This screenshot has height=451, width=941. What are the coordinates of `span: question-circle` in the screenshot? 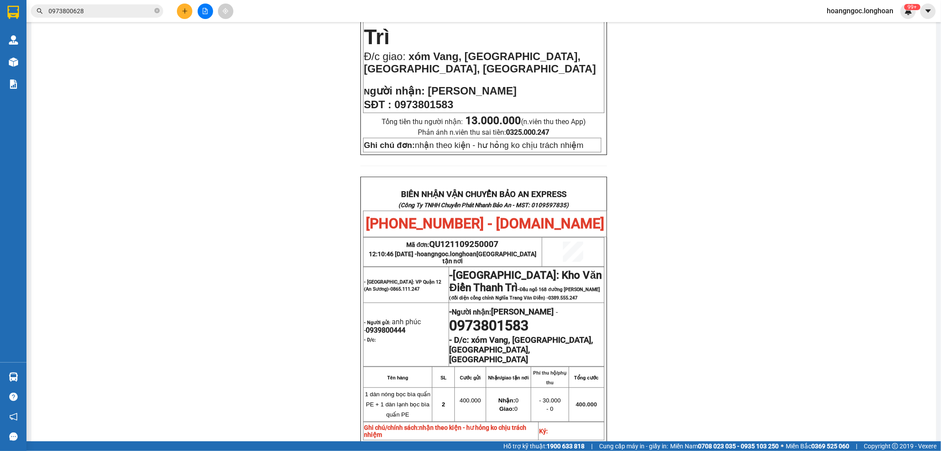 It's located at (13, 396).